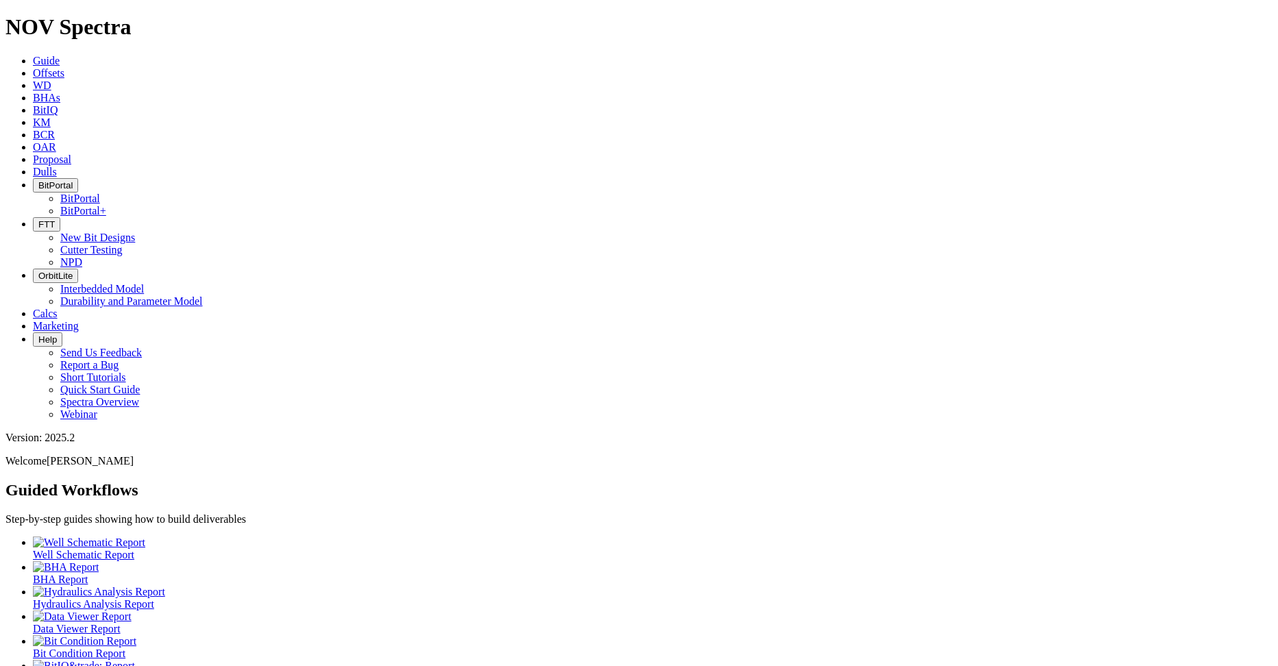 This screenshot has width=1278, height=666. Describe the element at coordinates (45, 147) in the screenshot. I see `a: OAR` at that location.